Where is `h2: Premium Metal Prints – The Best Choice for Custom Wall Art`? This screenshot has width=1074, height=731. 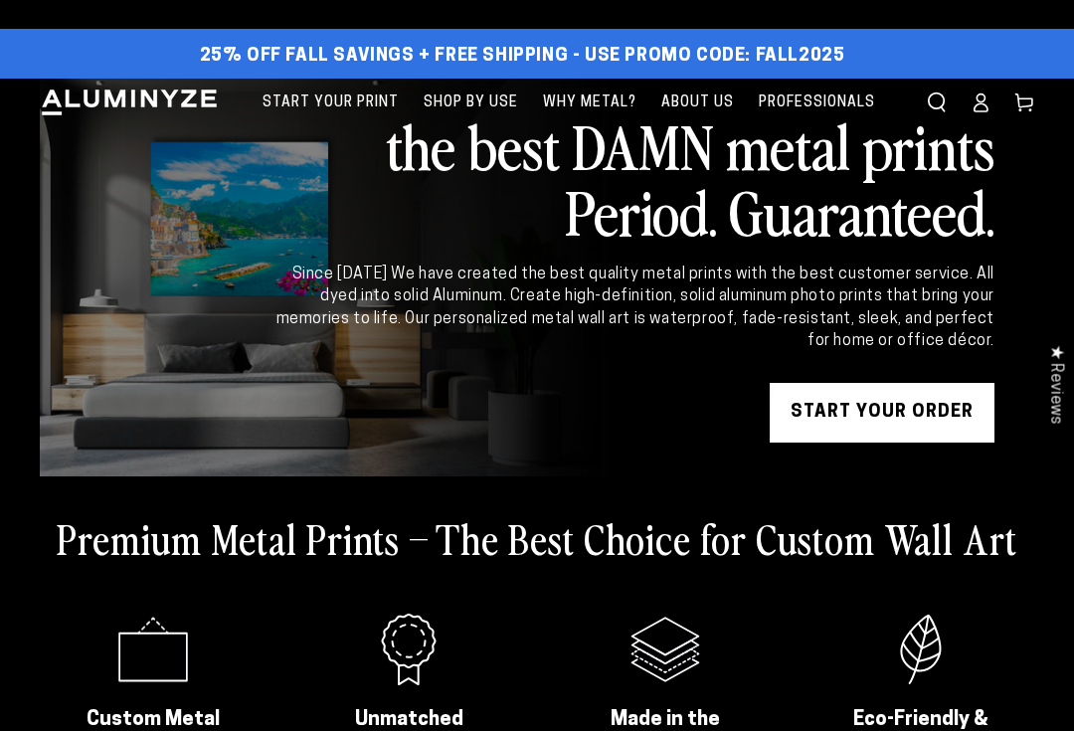 h2: Premium Metal Prints – The Best Choice for Custom Wall Art is located at coordinates (537, 538).